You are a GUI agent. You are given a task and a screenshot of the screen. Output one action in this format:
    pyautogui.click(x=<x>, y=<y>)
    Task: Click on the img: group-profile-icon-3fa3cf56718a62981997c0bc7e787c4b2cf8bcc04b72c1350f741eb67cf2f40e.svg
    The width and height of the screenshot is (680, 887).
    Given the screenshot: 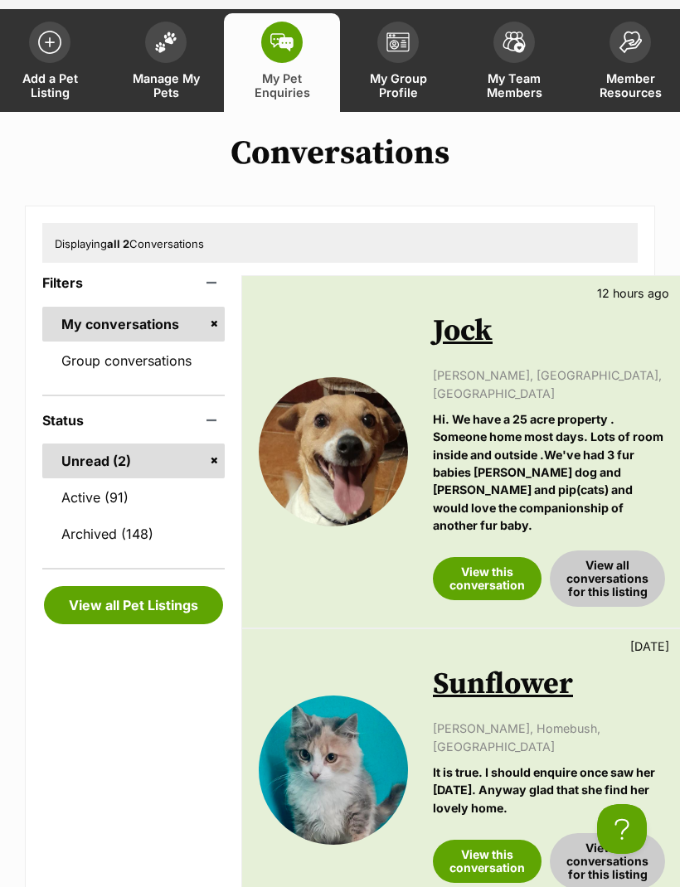 What is the action you would take?
    pyautogui.click(x=398, y=42)
    